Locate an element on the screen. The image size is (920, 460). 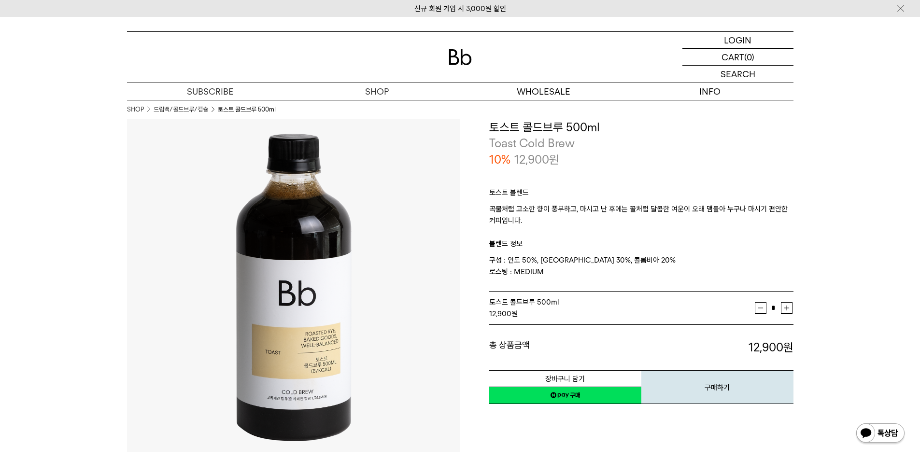
h3: 토스트 콜드브루 500ml is located at coordinates (641, 128).